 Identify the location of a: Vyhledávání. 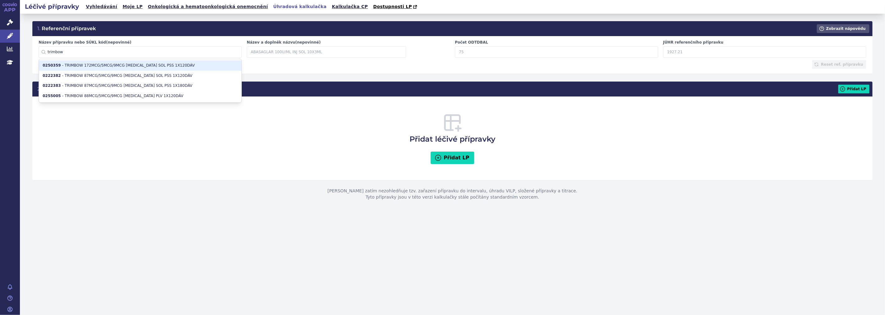
(101, 7).